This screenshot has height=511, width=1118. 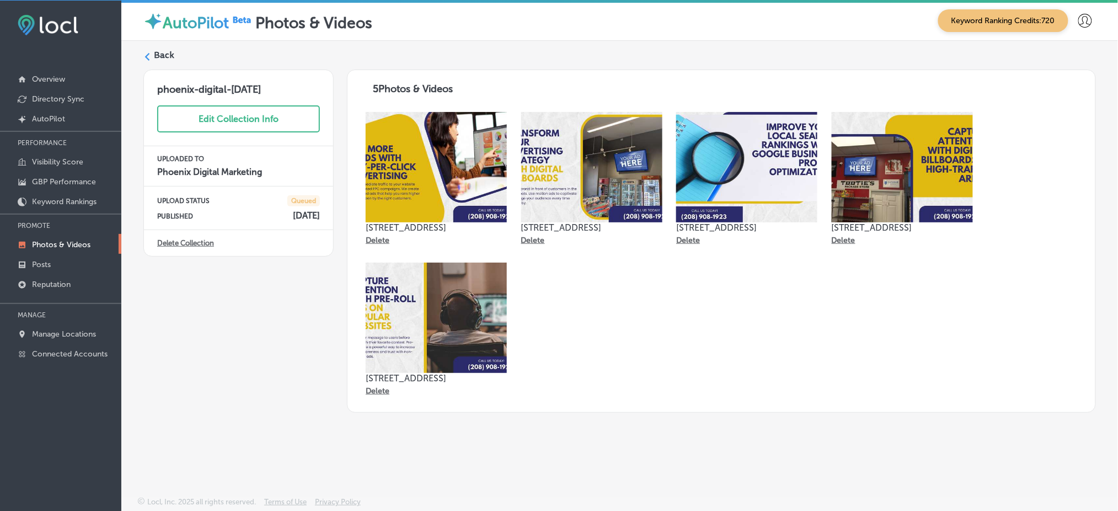 What do you see at coordinates (64, 334) in the screenshot?
I see `p: Manage Locations` at bounding box center [64, 334].